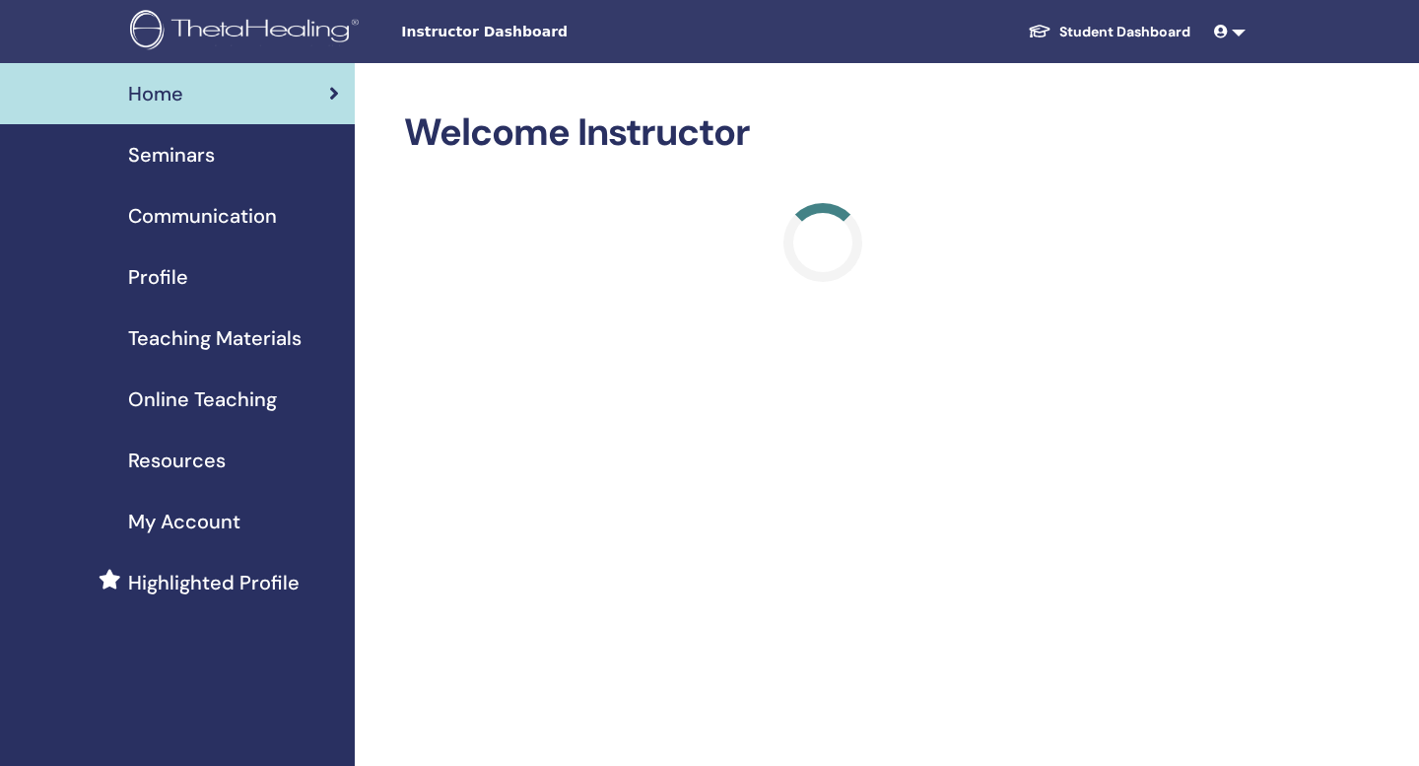 The width and height of the screenshot is (1419, 766). I want to click on span: Home, so click(156, 94).